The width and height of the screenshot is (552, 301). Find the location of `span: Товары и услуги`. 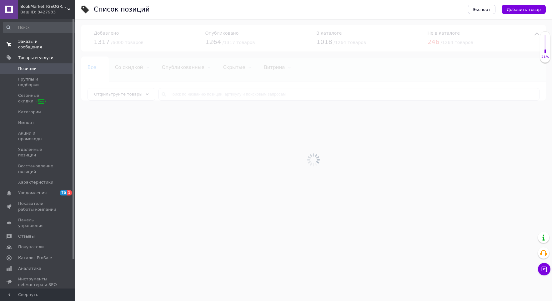

span: Товары и услуги is located at coordinates (36, 58).